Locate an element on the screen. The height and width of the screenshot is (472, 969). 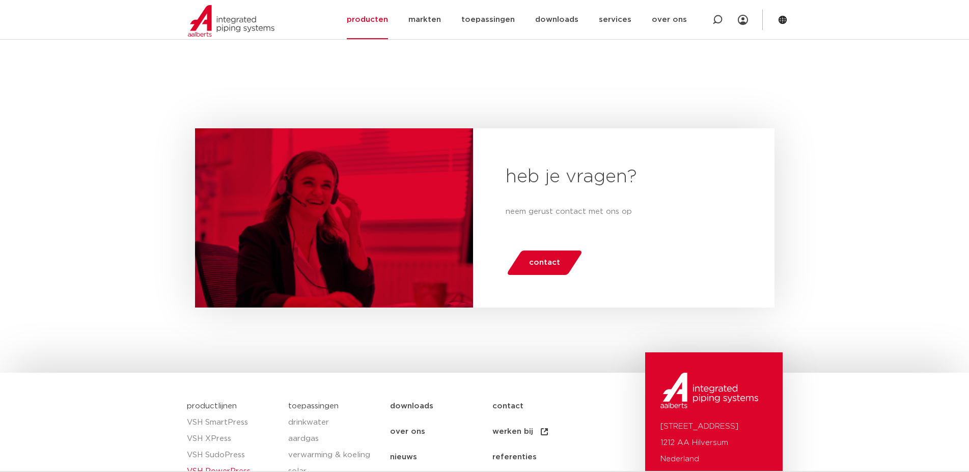
a: downloads is located at coordinates (441, 406).